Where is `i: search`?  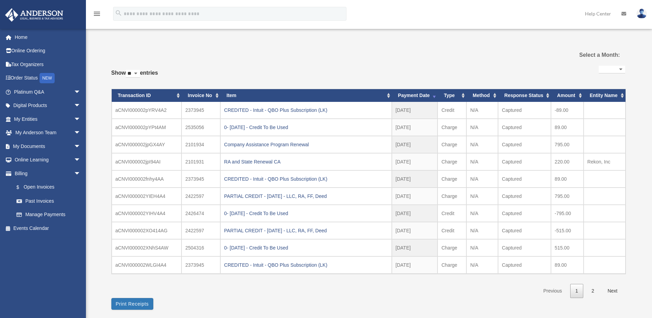
i: search is located at coordinates (119, 13).